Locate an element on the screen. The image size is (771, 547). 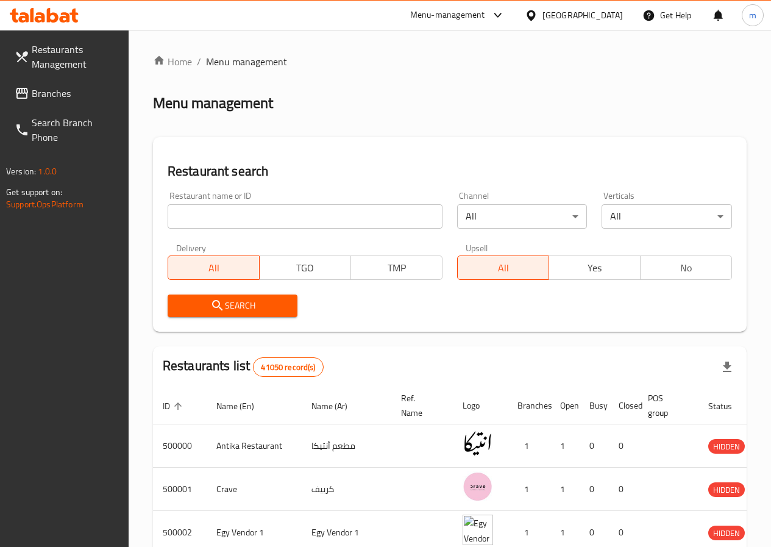
th: Branches is located at coordinates (529, 405).